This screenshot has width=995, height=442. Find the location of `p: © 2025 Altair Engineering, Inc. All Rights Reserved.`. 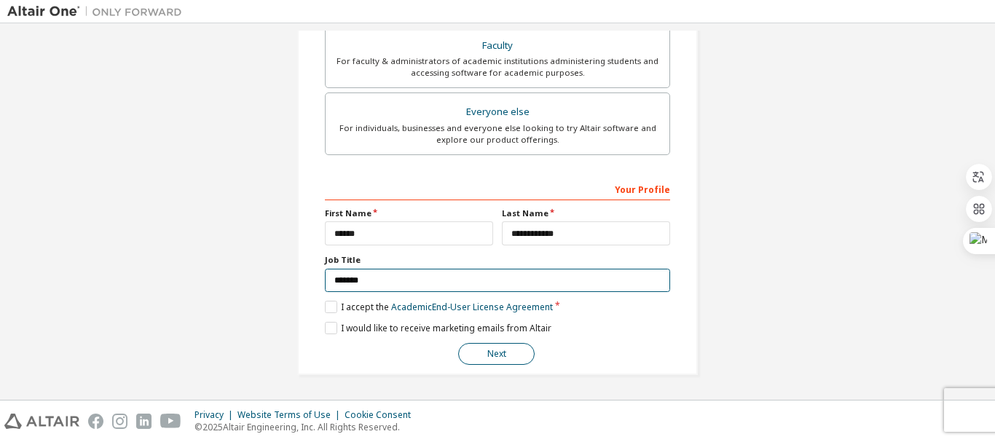

p: © 2025 Altair Engineering, Inc. All Rights Reserved. is located at coordinates (307, 427).